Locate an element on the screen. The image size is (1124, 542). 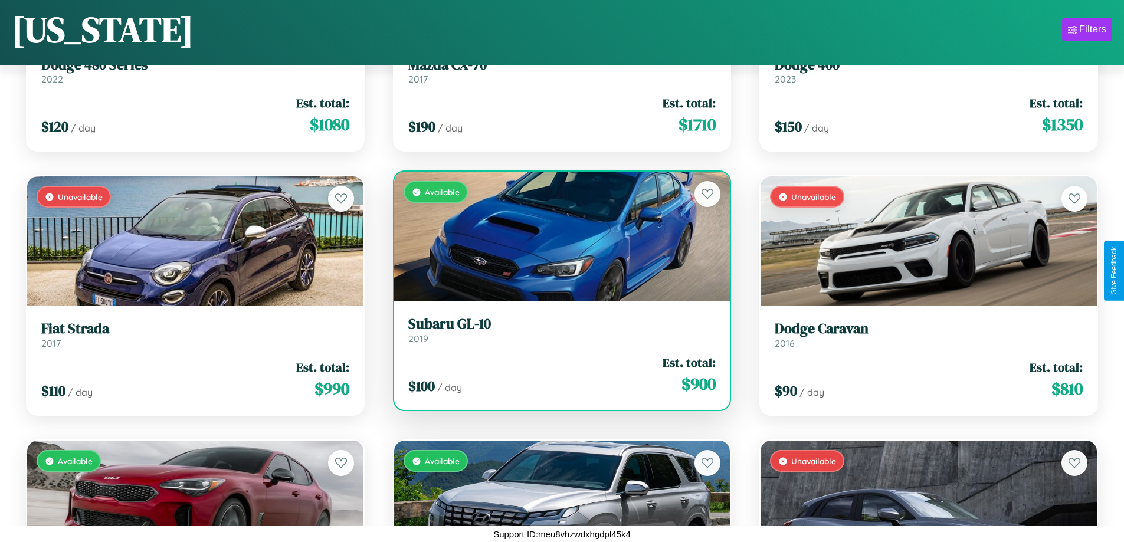
p: Support ID: meu8vhzwdxhgdpl45k4 is located at coordinates (562, 534).